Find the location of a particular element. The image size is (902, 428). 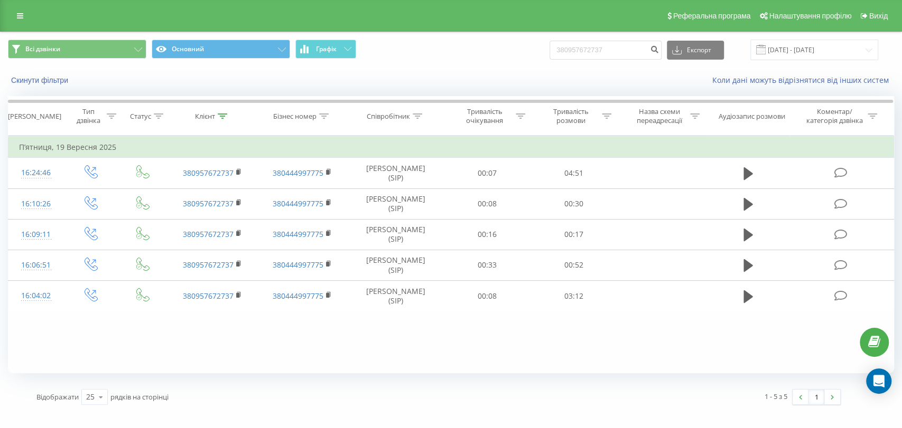

span: Вихід is located at coordinates (878, 16).